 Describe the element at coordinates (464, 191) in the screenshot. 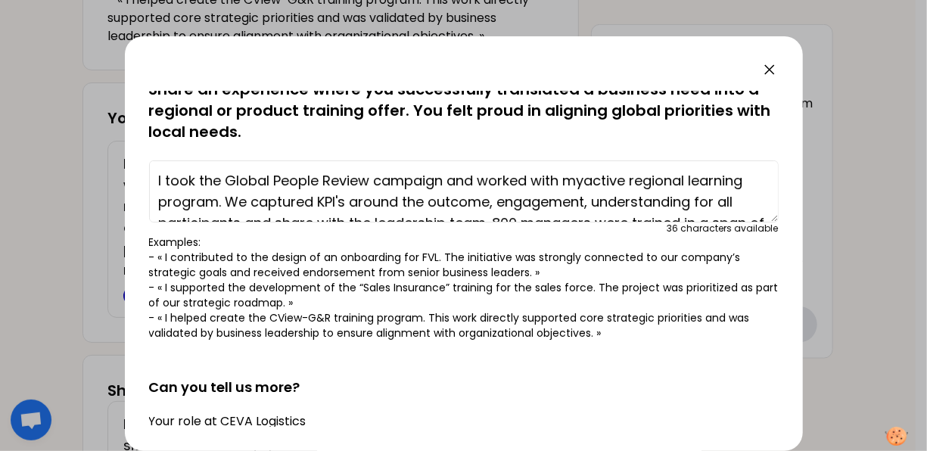

I see `textarea: I took the Global People Review campaign and worked with my Lactive regional learning program. We...` at that location.